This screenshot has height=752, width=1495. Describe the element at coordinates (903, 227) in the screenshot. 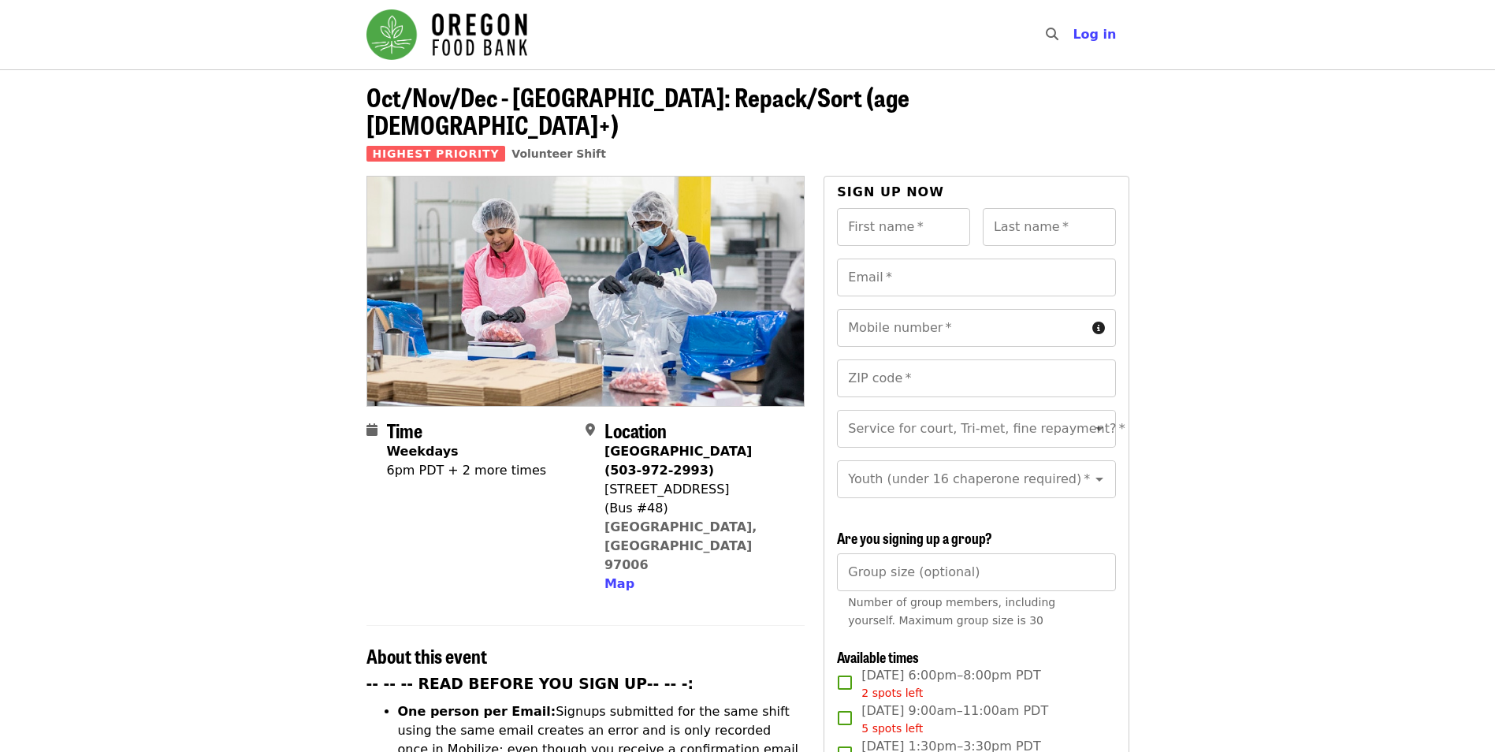

I see `input: First name` at that location.